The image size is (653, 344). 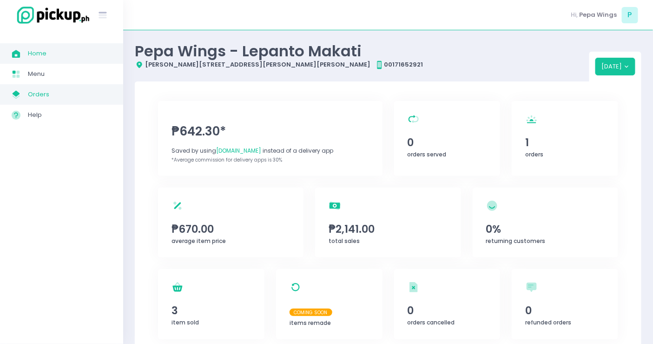 I want to click on span: Coming Soon, so click(x=311, y=312).